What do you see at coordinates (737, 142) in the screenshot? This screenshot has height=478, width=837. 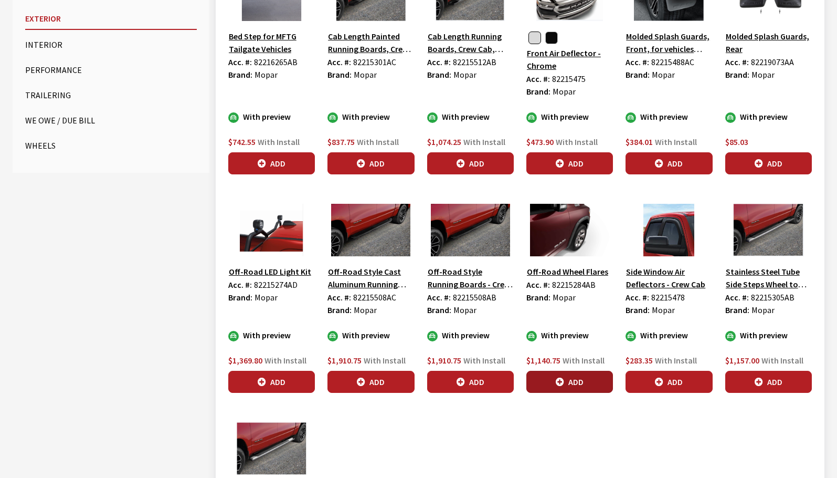 I see `span: $85.03` at bounding box center [737, 142].